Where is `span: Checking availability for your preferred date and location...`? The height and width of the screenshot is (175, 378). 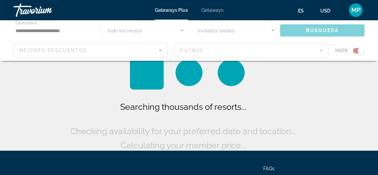
span: Checking availability for your preferred date and location... is located at coordinates (183, 131).